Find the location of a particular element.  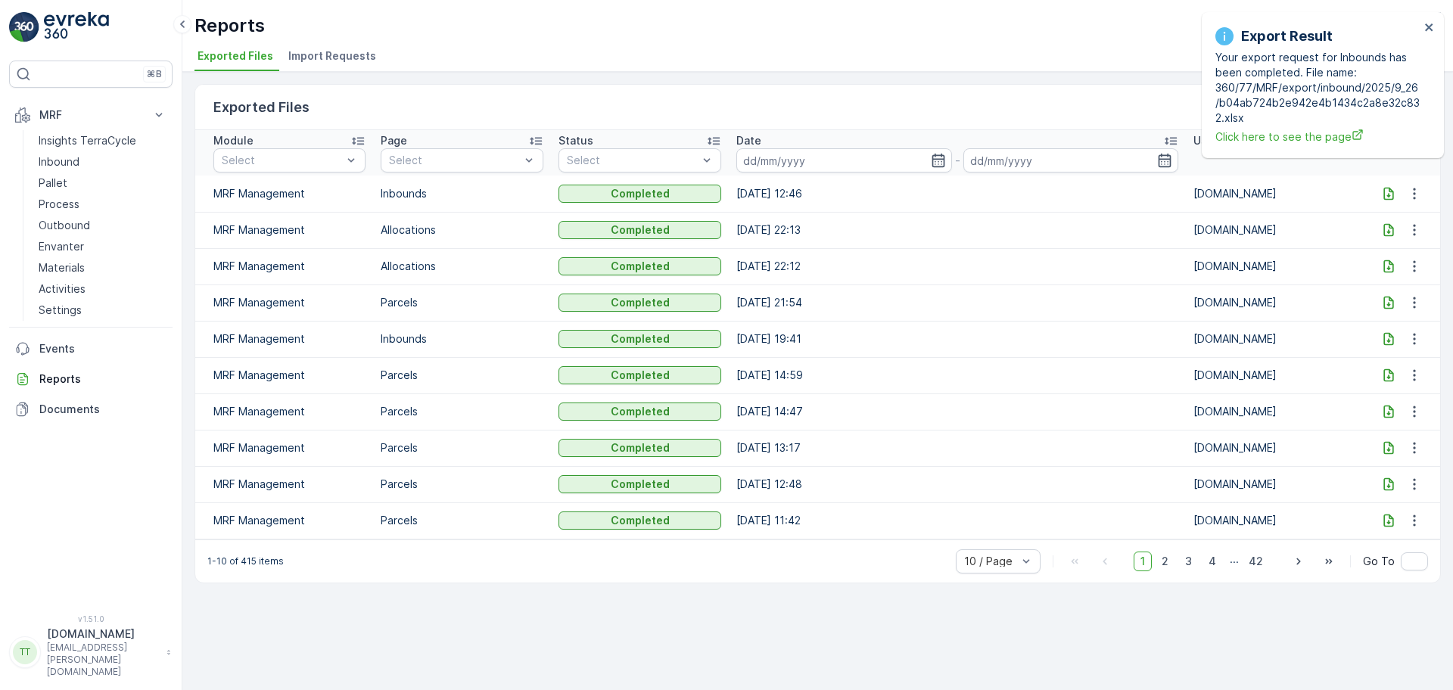

span: 1 is located at coordinates (1143, 561).